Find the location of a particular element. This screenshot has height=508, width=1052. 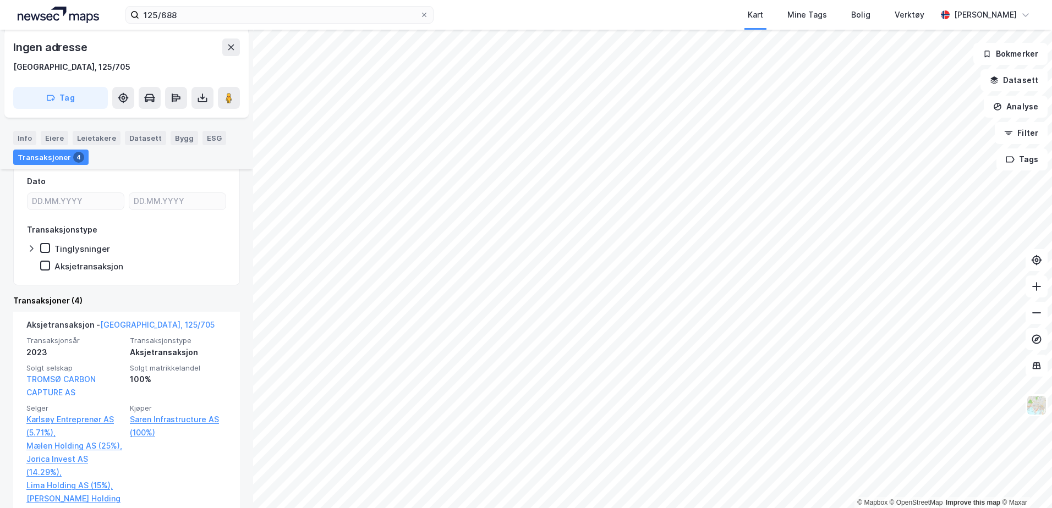

div: 4 is located at coordinates (79, 157).